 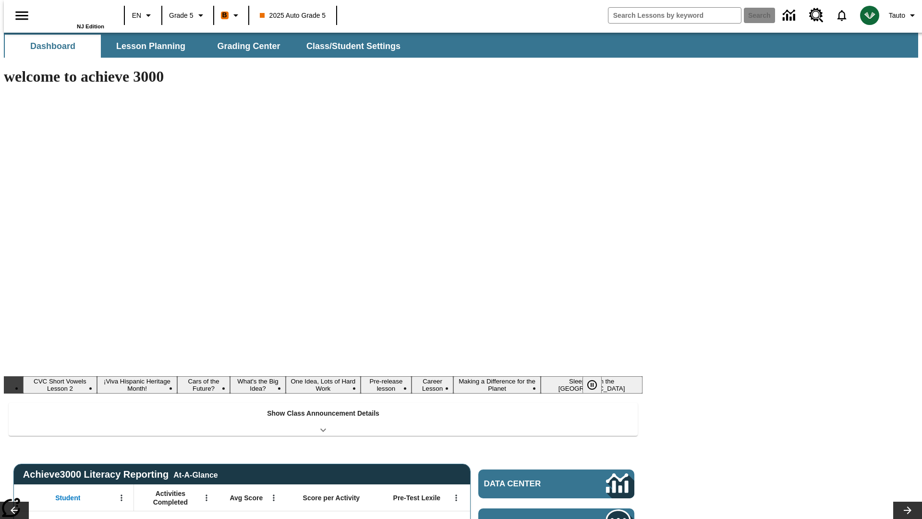 I want to click on button: Slide 7 Career Lesson, so click(x=432, y=385).